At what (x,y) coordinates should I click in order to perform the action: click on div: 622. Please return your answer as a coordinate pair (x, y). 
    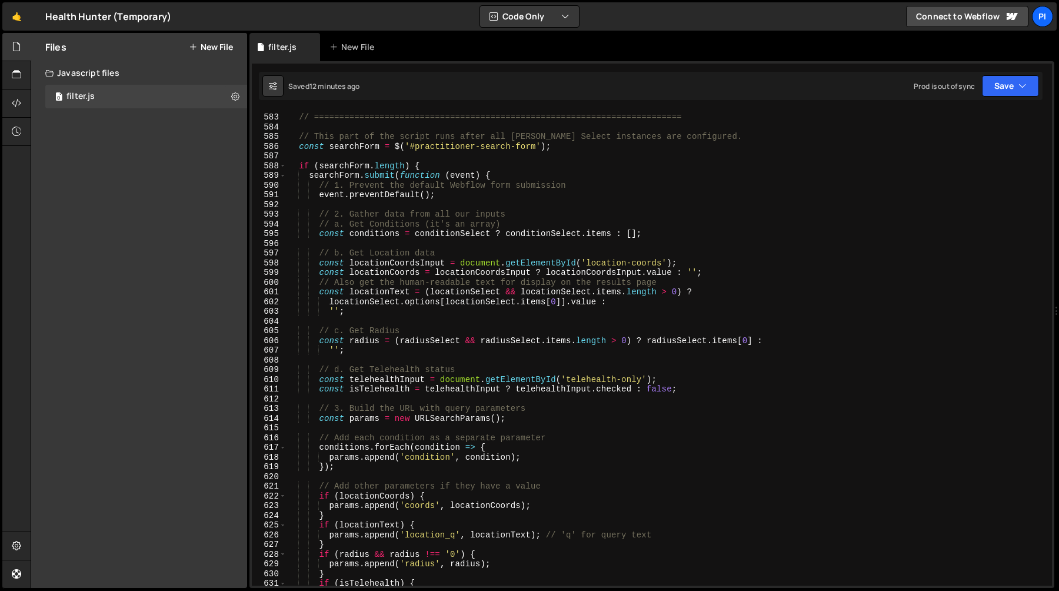
    Looking at the image, I should click on (269, 496).